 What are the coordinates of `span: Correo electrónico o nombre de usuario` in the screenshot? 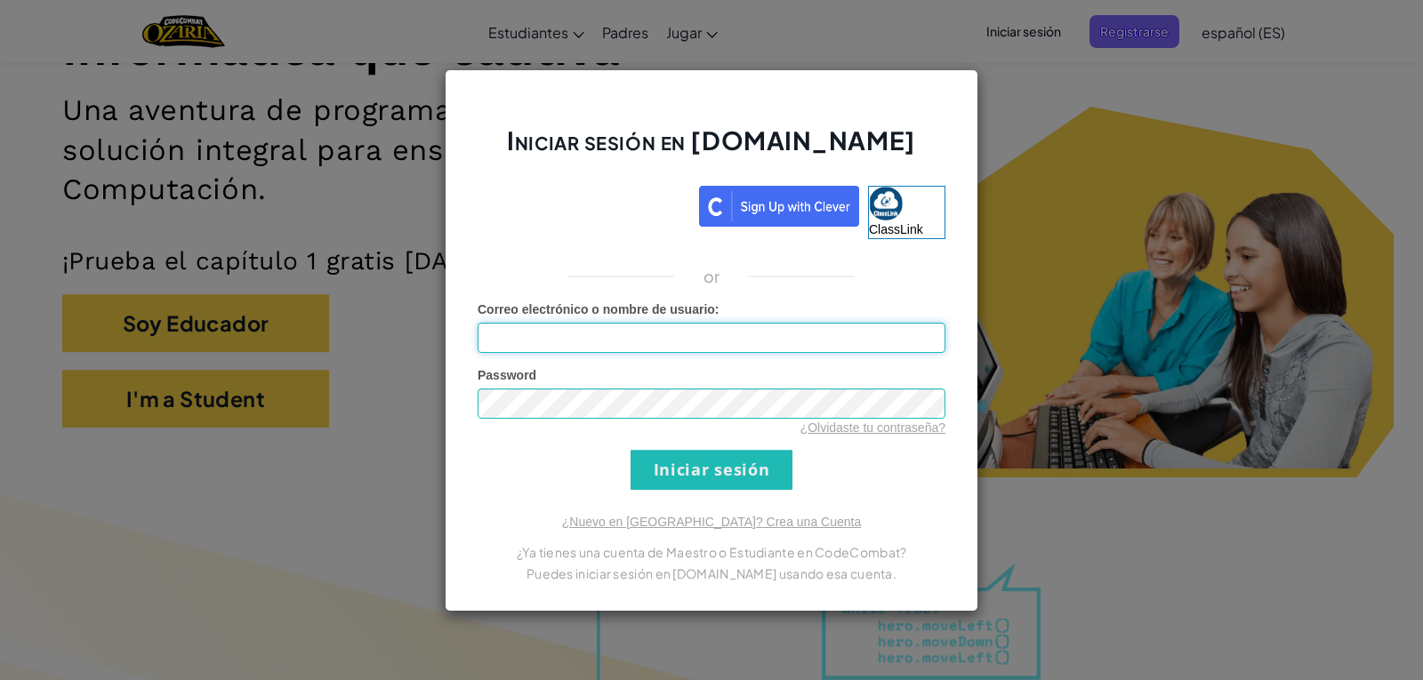 It's located at (596, 309).